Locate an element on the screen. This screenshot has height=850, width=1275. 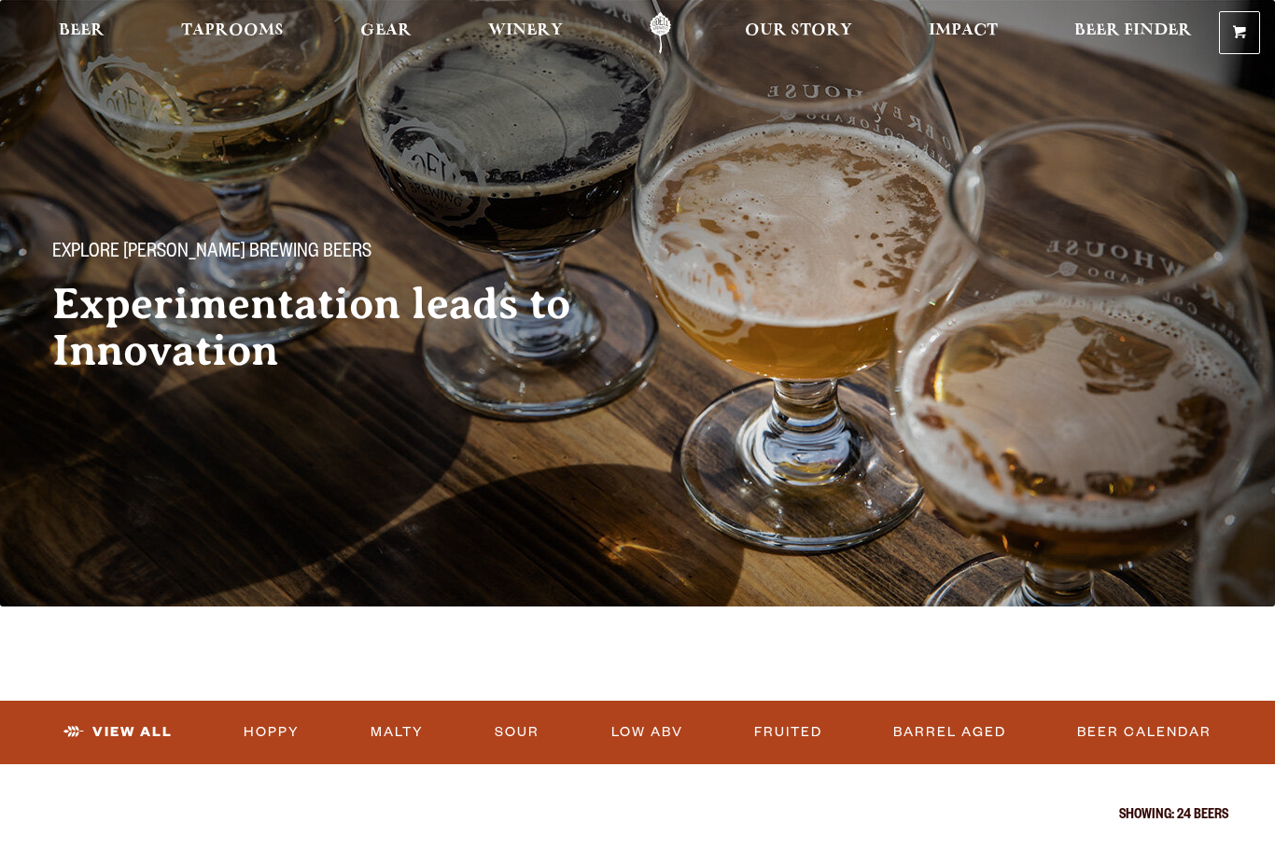
a: Winery is located at coordinates (526, 33).